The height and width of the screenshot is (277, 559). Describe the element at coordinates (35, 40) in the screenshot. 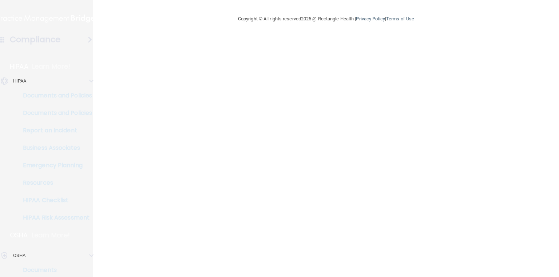

I see `h4: Compliance` at that location.